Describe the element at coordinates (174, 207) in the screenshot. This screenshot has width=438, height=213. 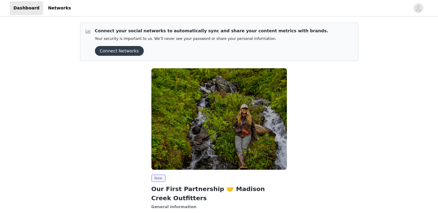
I see `strong: General Information` at that location.